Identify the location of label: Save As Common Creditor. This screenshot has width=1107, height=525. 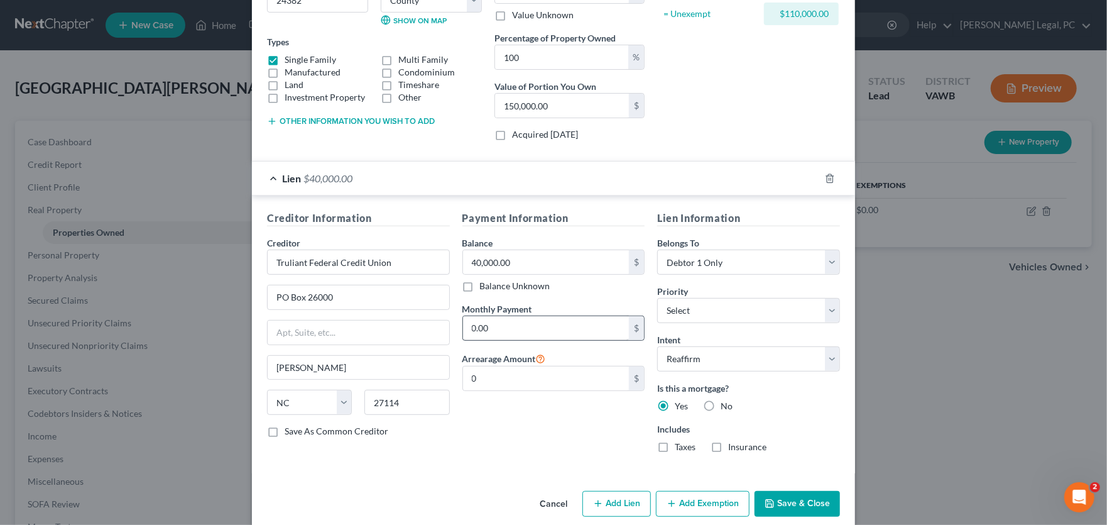
(336, 431).